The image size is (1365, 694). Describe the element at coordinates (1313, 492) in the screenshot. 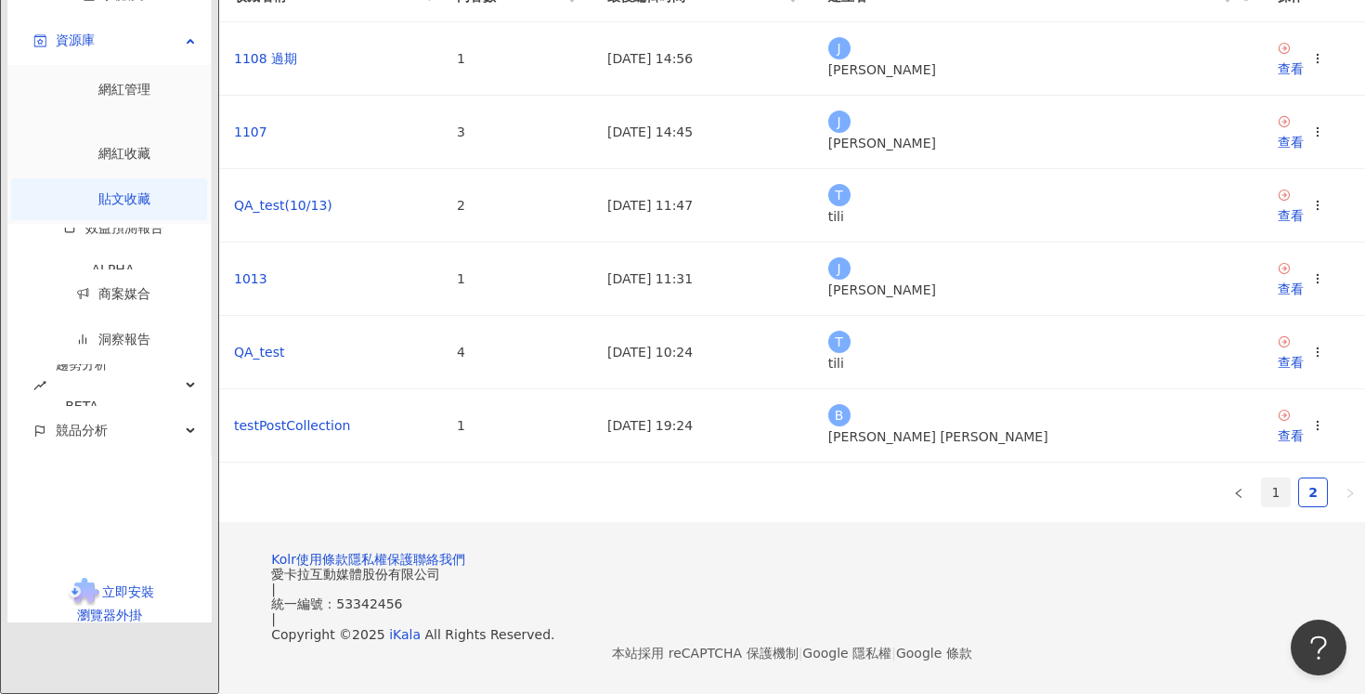

I see `a: 2` at that location.